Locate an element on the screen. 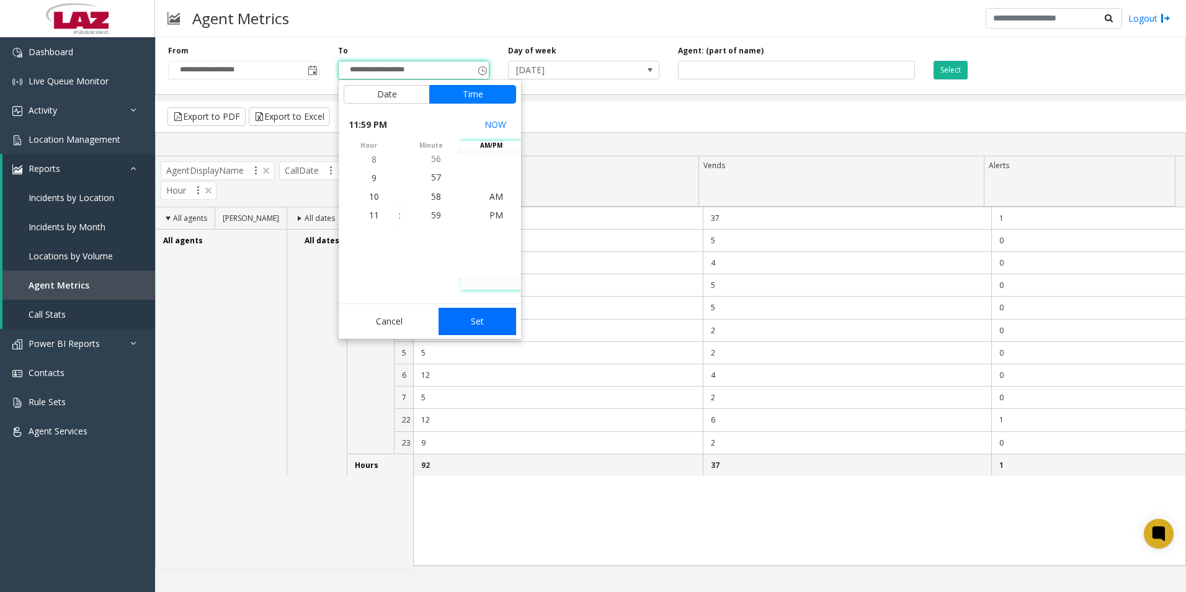  span: Dashboard is located at coordinates (51, 51).